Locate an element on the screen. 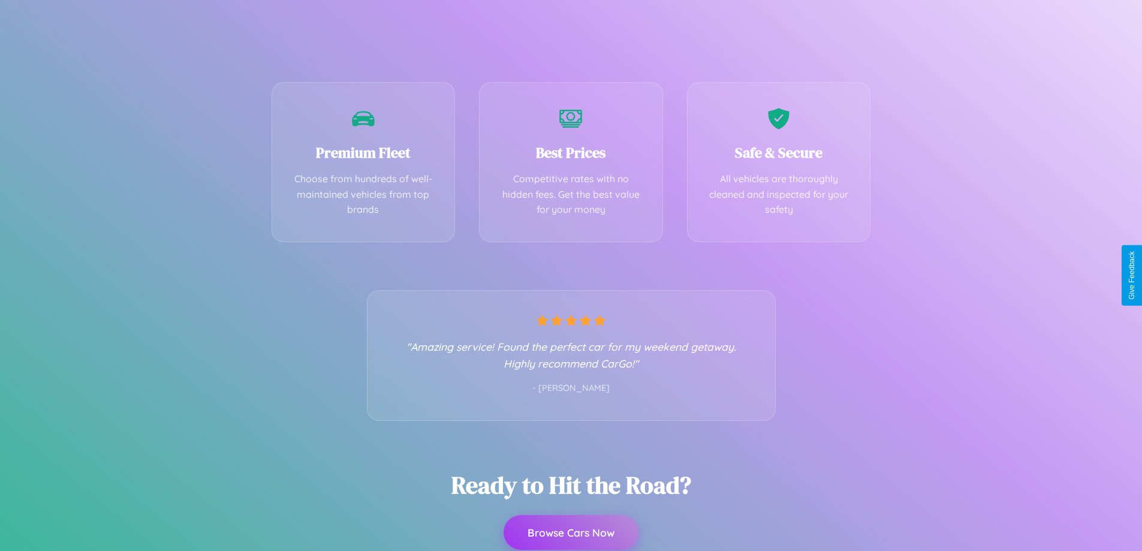  p: All vehicles are thoroughly cleaned and inspected for your safety is located at coordinates (779, 194).